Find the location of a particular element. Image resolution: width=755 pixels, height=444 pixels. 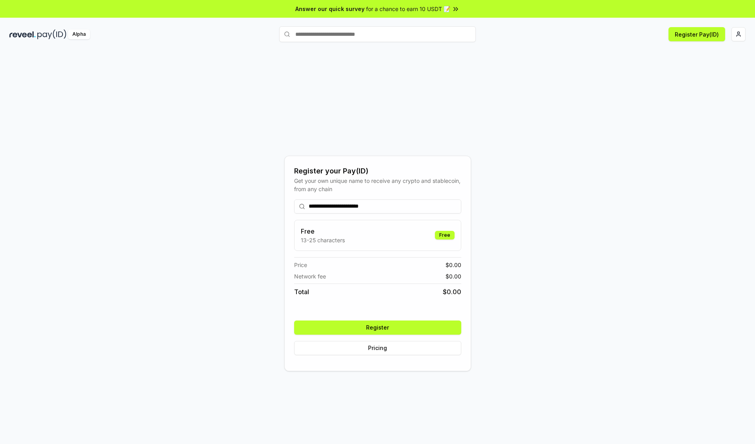

button: Pricing is located at coordinates (378, 348).